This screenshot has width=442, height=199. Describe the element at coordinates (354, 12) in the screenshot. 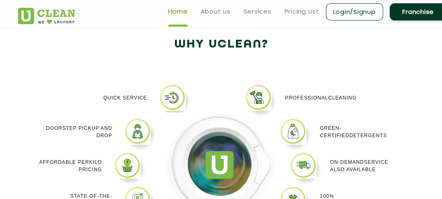

I see `a: Login/Signup` at that location.